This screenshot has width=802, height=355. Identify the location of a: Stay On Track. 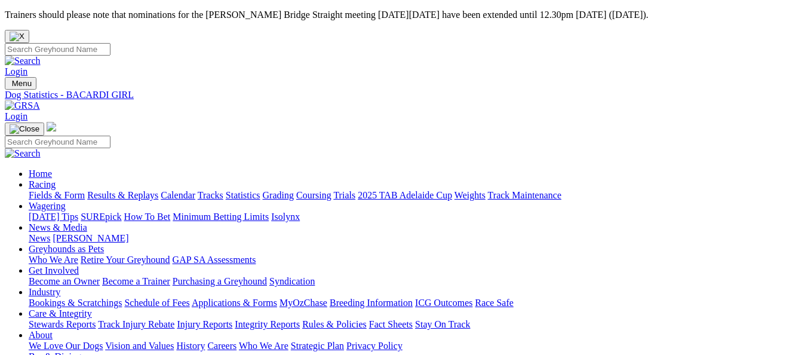
(442, 324).